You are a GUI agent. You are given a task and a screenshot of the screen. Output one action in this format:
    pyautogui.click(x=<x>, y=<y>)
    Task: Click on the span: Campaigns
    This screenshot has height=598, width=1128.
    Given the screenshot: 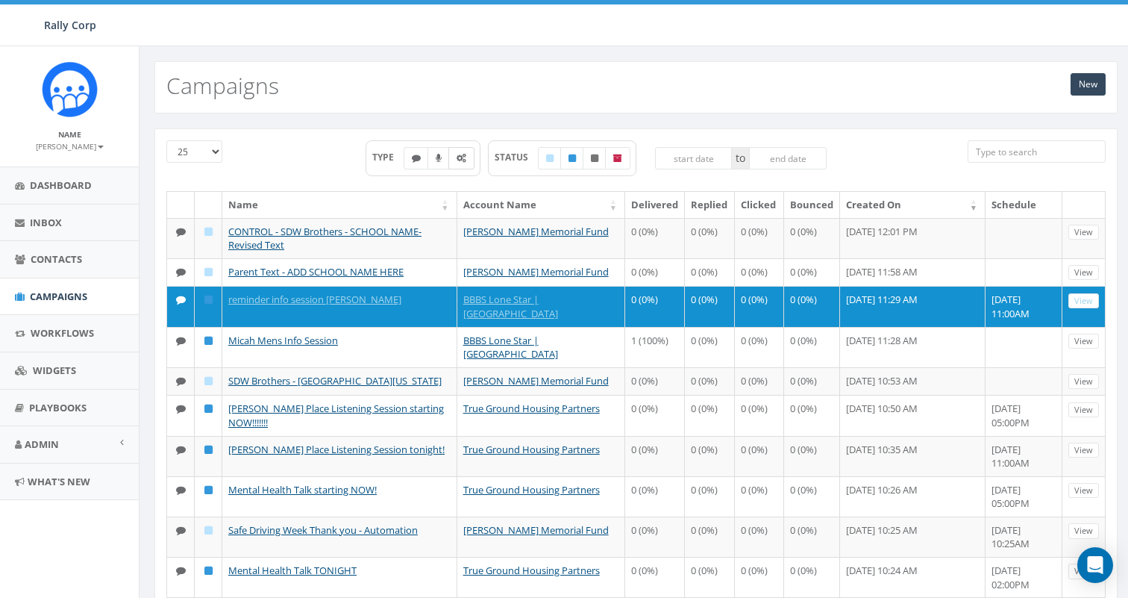 What is the action you would take?
    pyautogui.click(x=58, y=296)
    